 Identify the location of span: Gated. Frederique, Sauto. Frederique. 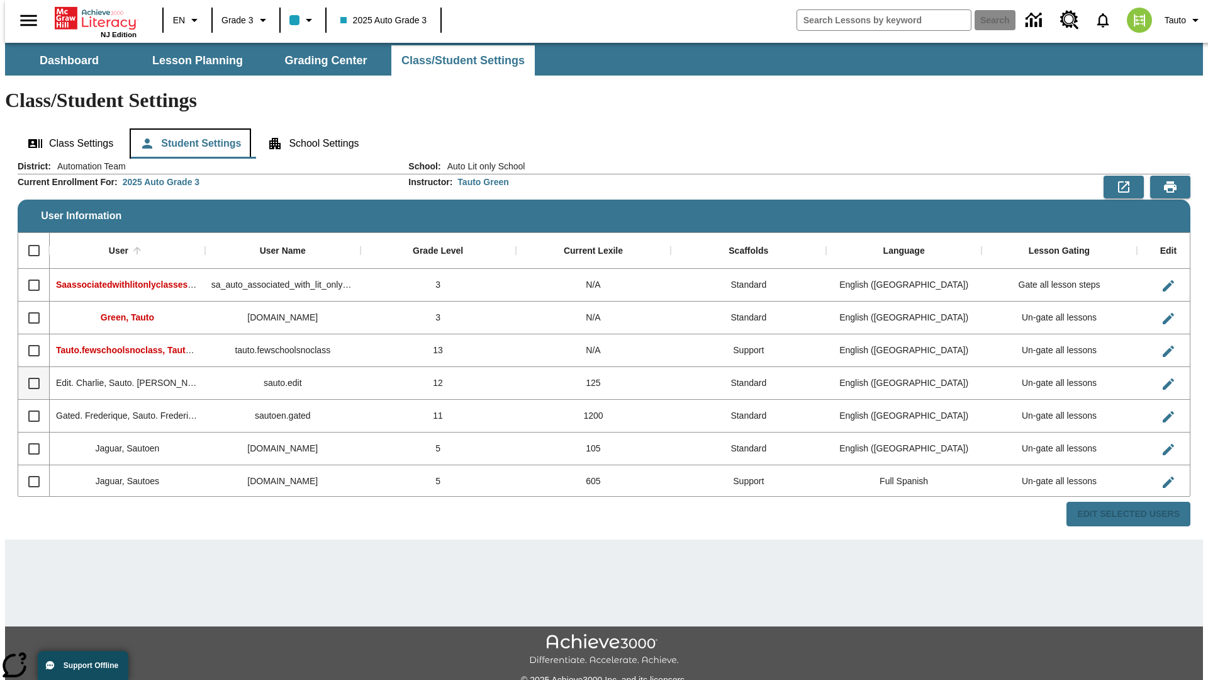
(129, 415).